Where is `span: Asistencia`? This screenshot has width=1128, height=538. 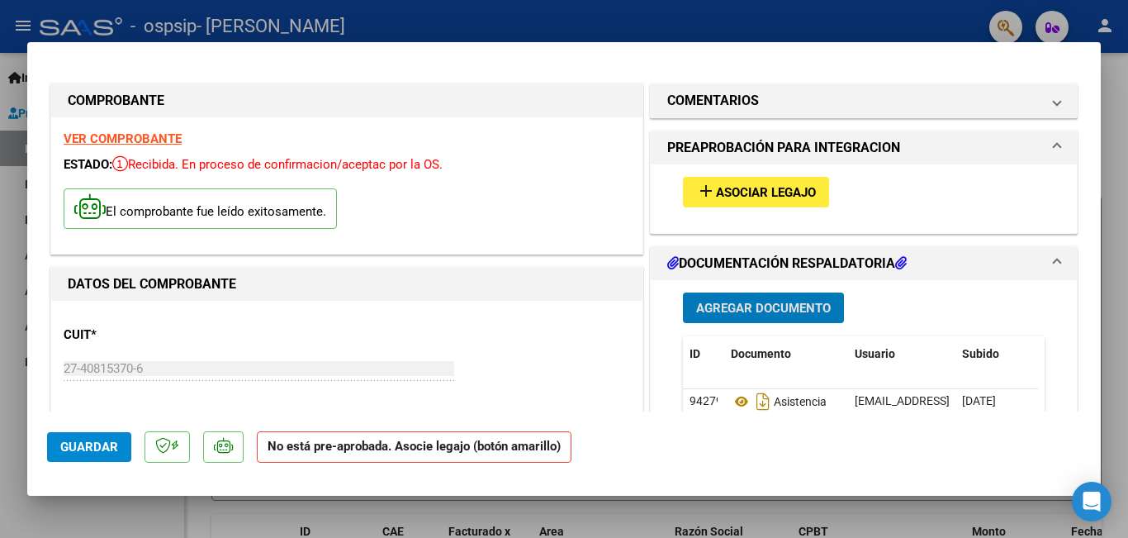
span: Asistencia is located at coordinates (779, 401).